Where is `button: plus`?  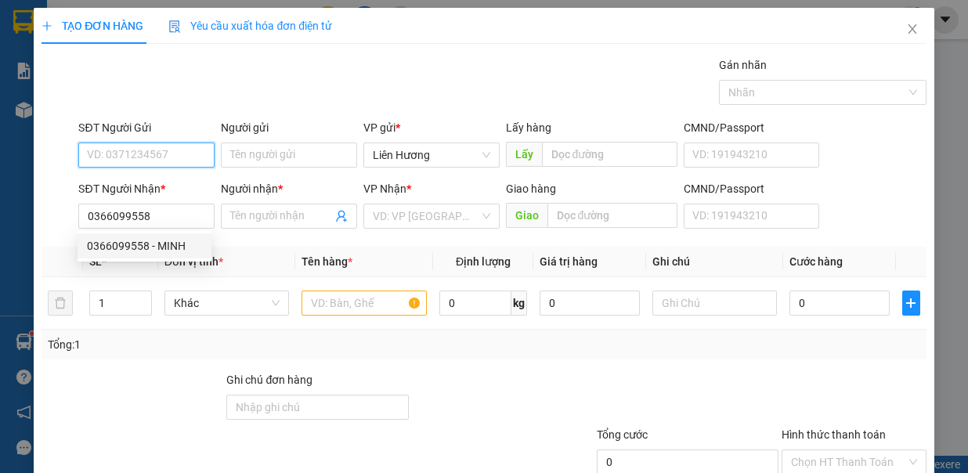
button: plus is located at coordinates (911, 303).